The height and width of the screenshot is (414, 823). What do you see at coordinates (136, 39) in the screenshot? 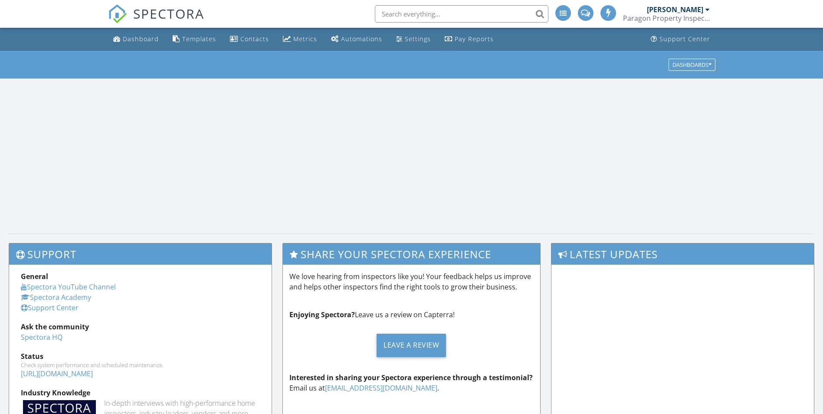
I see `a: Dashboard` at bounding box center [136, 39].